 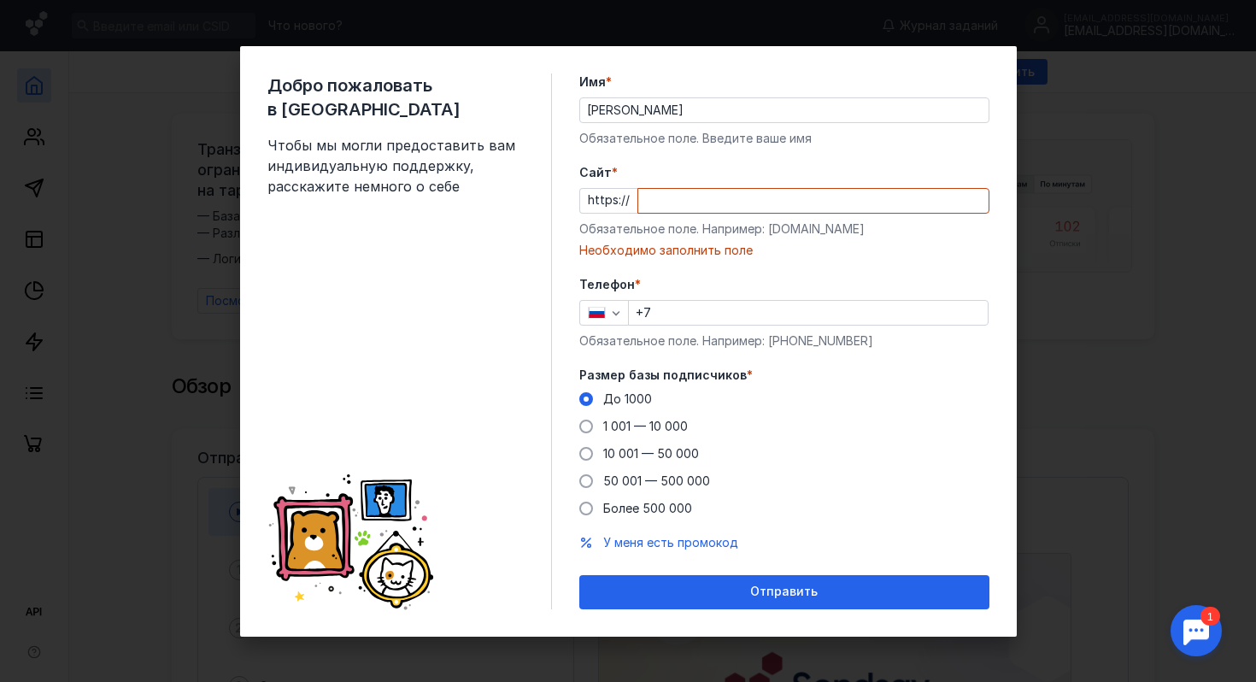 I want to click on span: Cайт, so click(x=596, y=173).